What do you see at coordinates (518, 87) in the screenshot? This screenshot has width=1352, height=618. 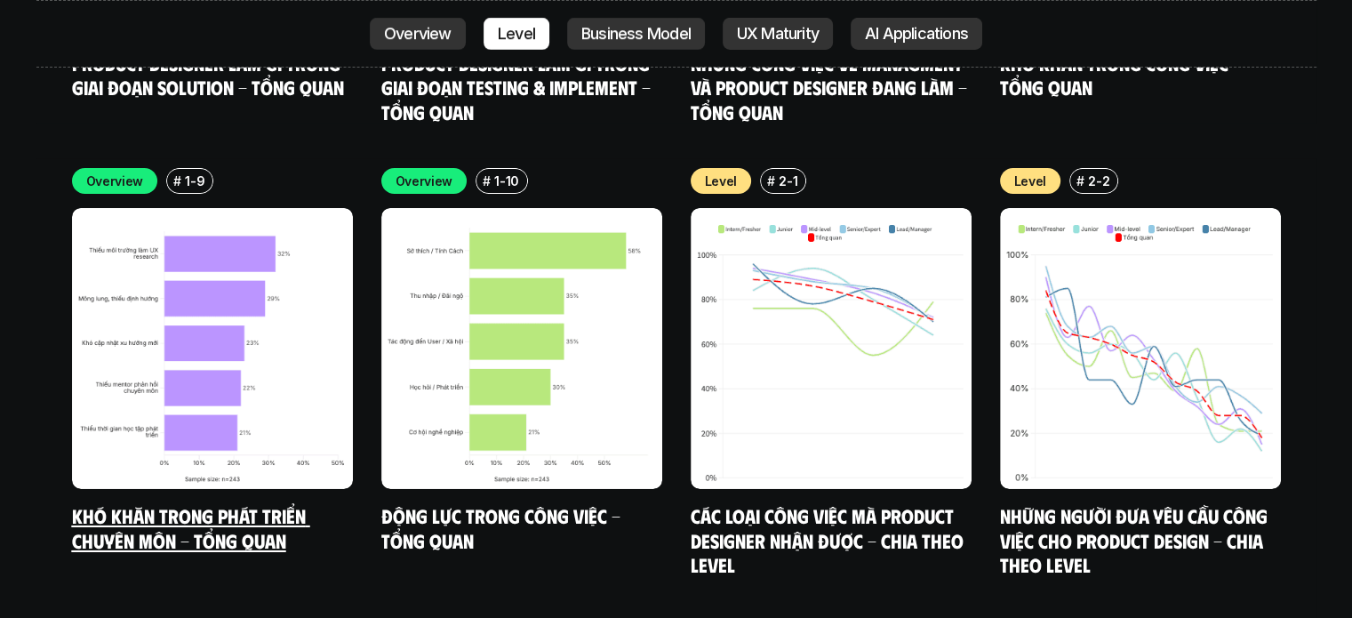 I see `a: Product Designer làm gì trong giai đoạn Testing & Implement - Tổng quan` at bounding box center [518, 87].